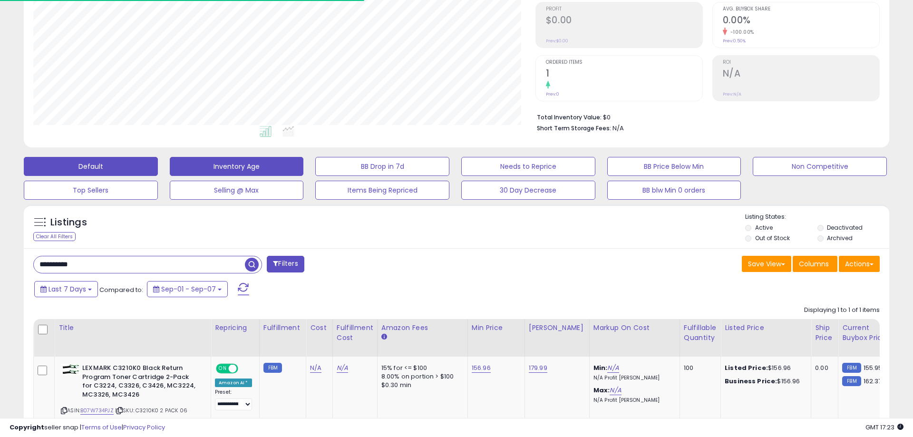 The width and height of the screenshot is (913, 437). Describe the element at coordinates (866, 333) in the screenshot. I see `div: Current Buybox Price` at that location.